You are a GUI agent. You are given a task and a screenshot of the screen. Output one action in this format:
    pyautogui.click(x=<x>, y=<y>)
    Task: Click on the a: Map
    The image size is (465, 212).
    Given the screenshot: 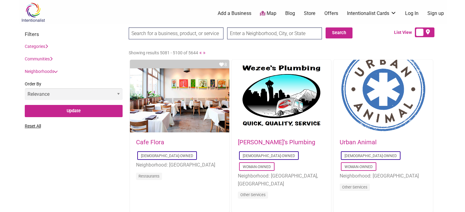 What is the action you would take?
    pyautogui.click(x=268, y=13)
    